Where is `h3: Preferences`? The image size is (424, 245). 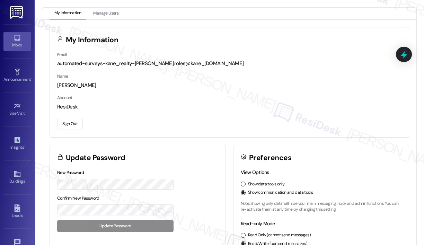
h3: Preferences is located at coordinates (270, 158).